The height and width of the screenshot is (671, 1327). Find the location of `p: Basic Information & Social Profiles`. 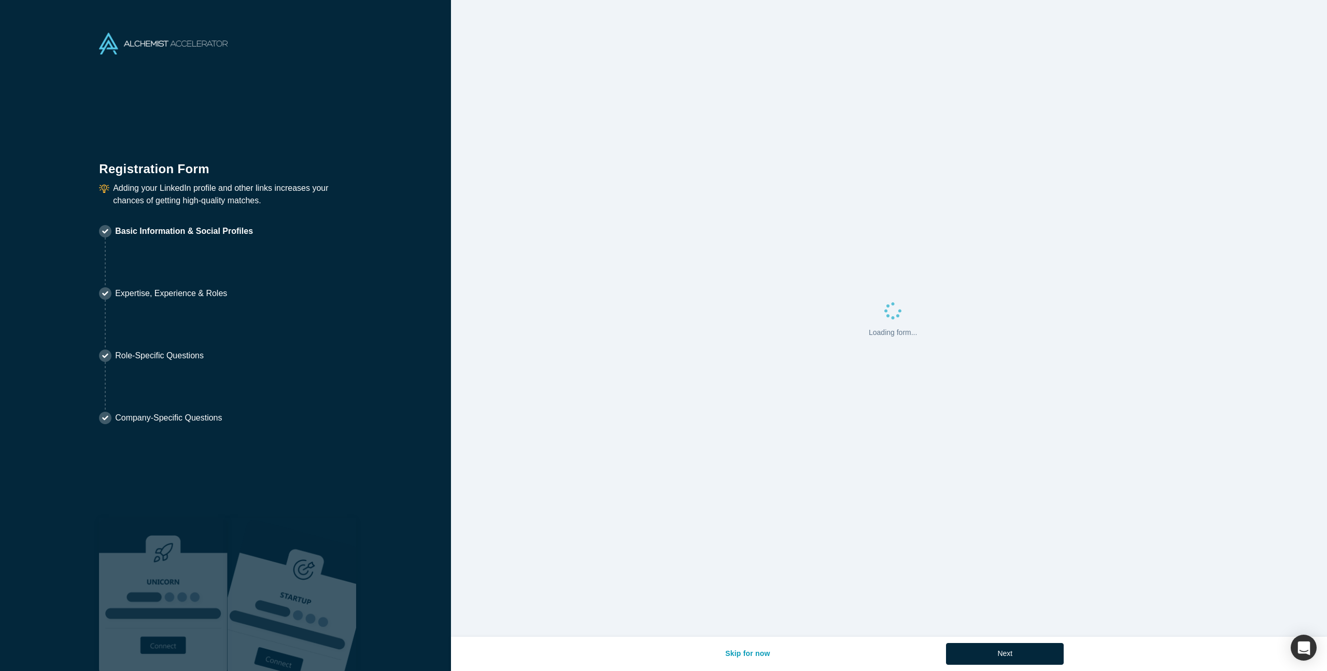

p: Basic Information & Social Profiles is located at coordinates (184, 231).